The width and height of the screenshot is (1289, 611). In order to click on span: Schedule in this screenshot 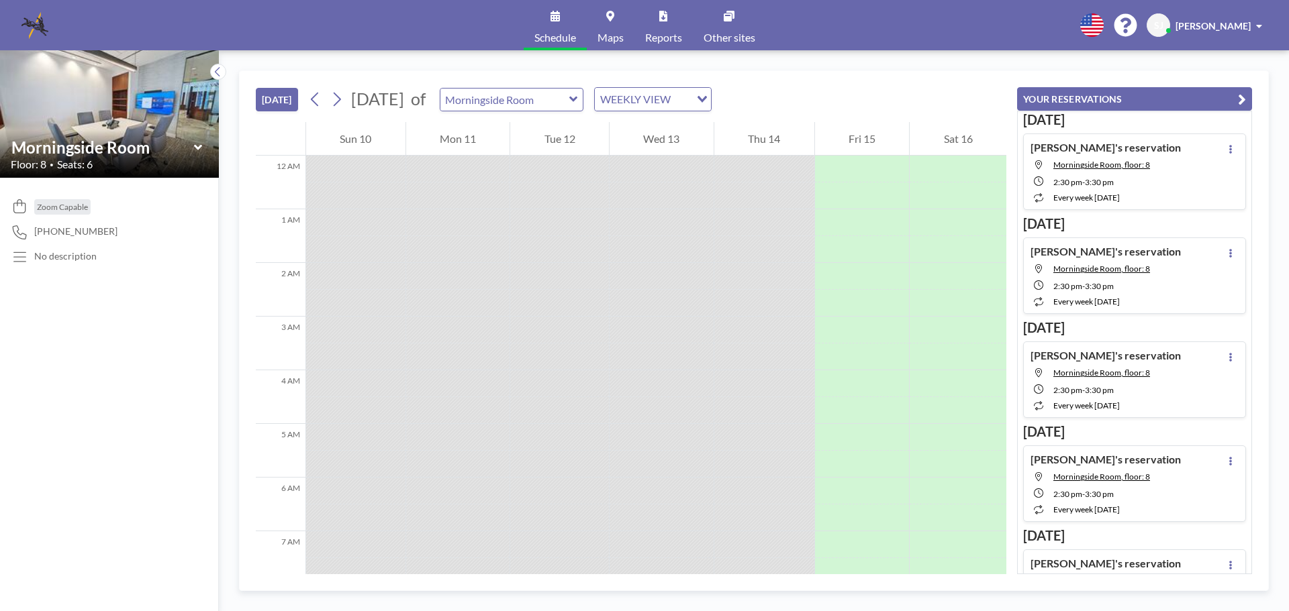, I will do `click(555, 38)`.